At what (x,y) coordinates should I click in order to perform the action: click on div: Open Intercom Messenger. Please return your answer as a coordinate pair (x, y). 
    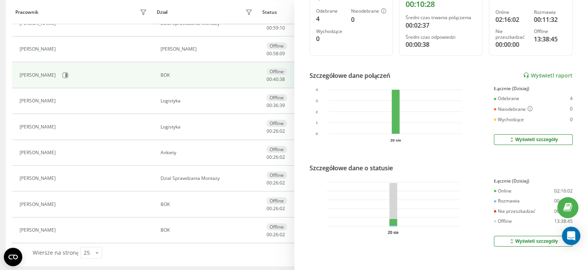
    Looking at the image, I should click on (571, 236).